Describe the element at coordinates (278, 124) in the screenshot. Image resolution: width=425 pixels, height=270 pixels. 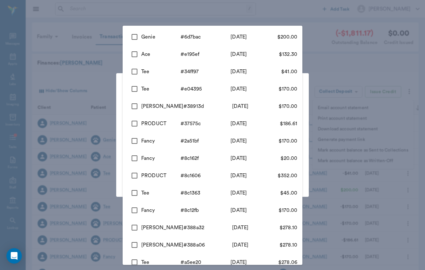
I see `div: $186.61` at that location.